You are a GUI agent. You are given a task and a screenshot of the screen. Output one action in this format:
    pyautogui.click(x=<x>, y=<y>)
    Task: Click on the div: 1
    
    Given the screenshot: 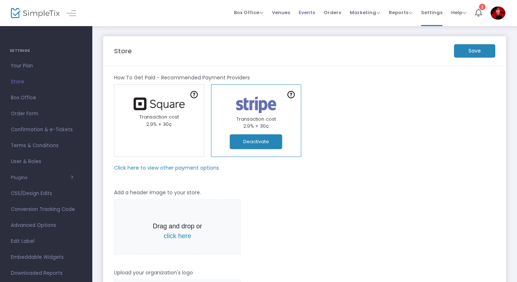 What is the action you would take?
    pyautogui.click(x=482, y=7)
    